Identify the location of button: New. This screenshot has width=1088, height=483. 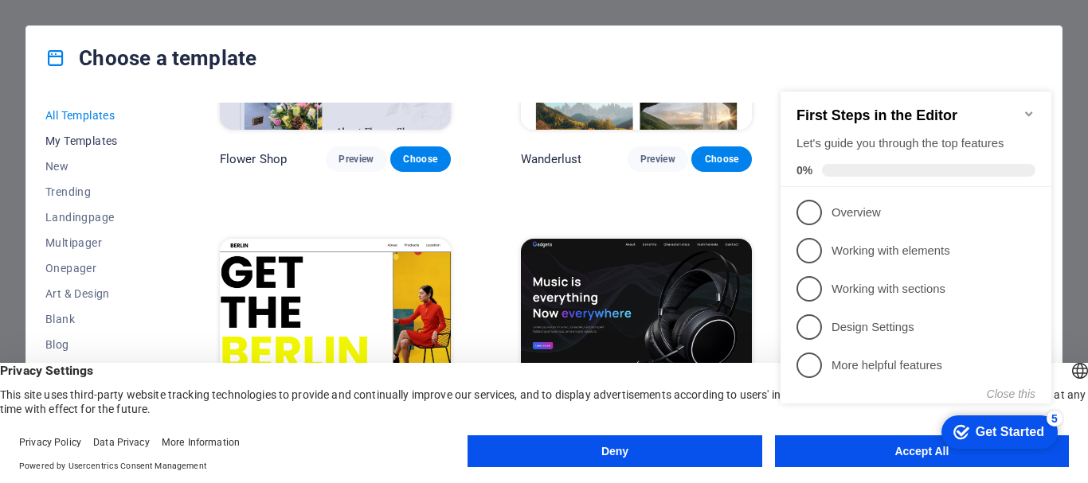
(97, 166).